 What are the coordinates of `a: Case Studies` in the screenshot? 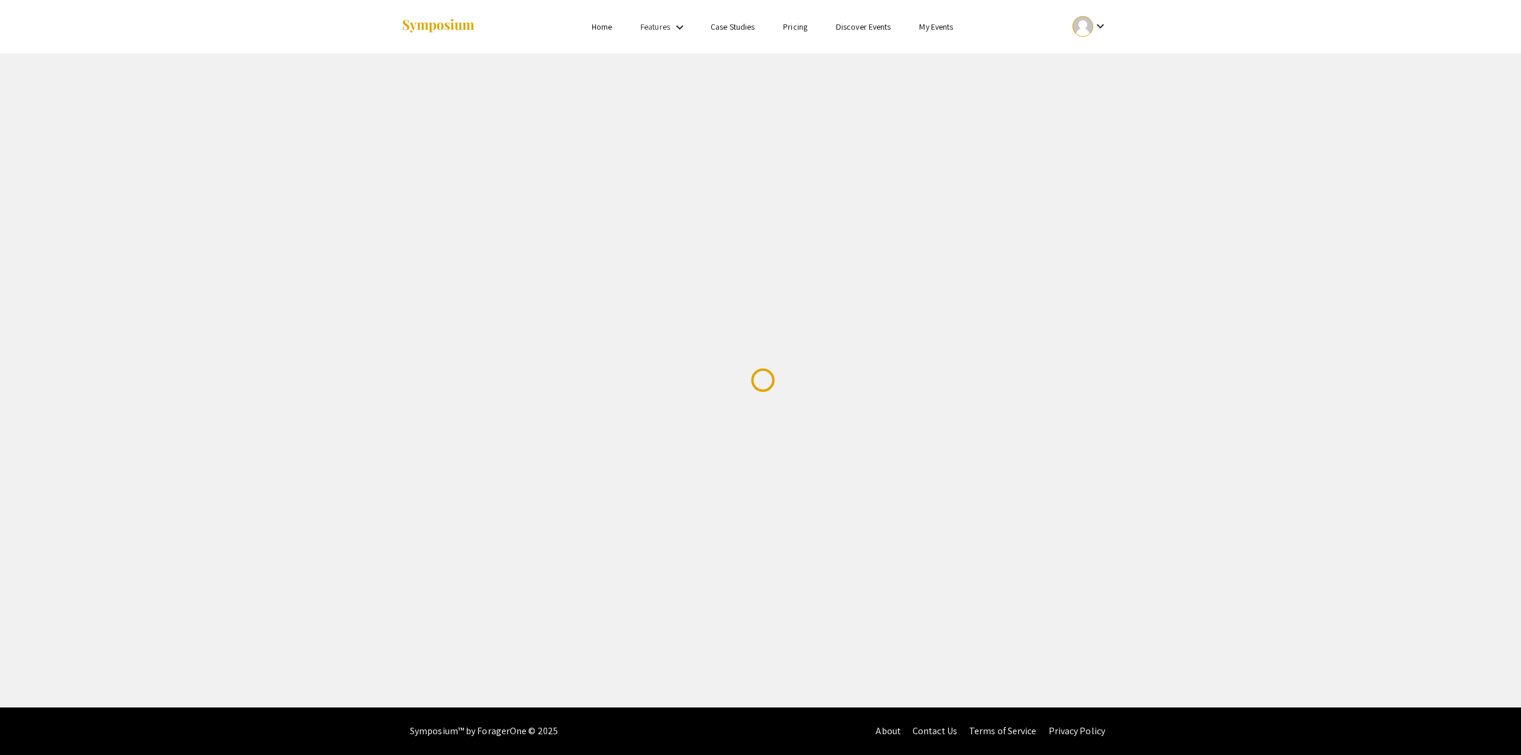 It's located at (733, 27).